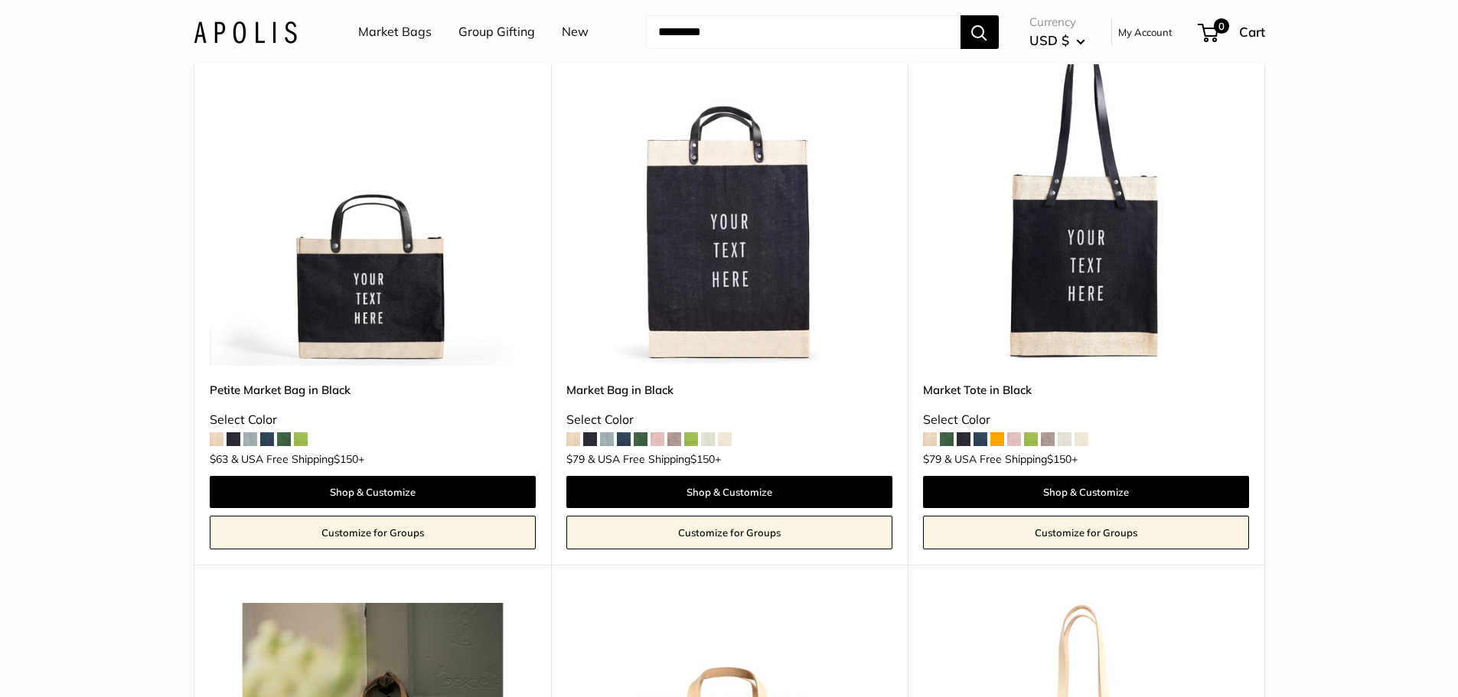 The width and height of the screenshot is (1458, 697). I want to click on button: Search, so click(979, 32).